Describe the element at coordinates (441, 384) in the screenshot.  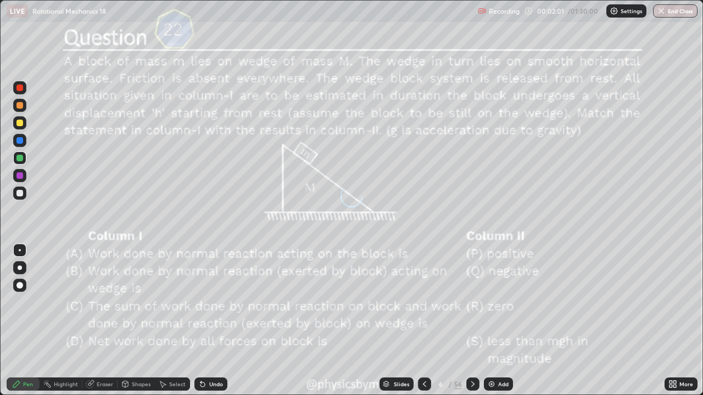
I see `div: 6` at that location.